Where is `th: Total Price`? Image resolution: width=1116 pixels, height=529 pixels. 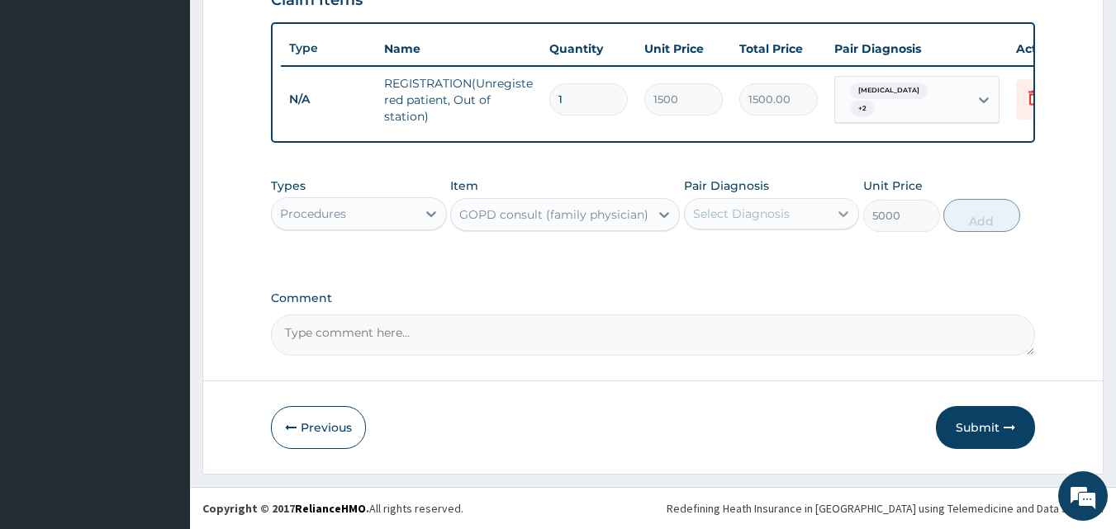 th: Total Price is located at coordinates (778, 49).